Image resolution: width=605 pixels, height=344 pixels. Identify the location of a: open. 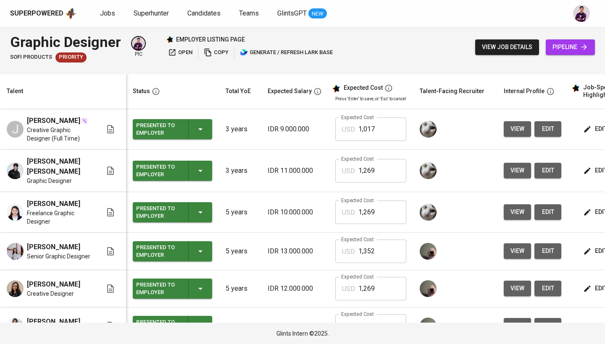
(180, 52).